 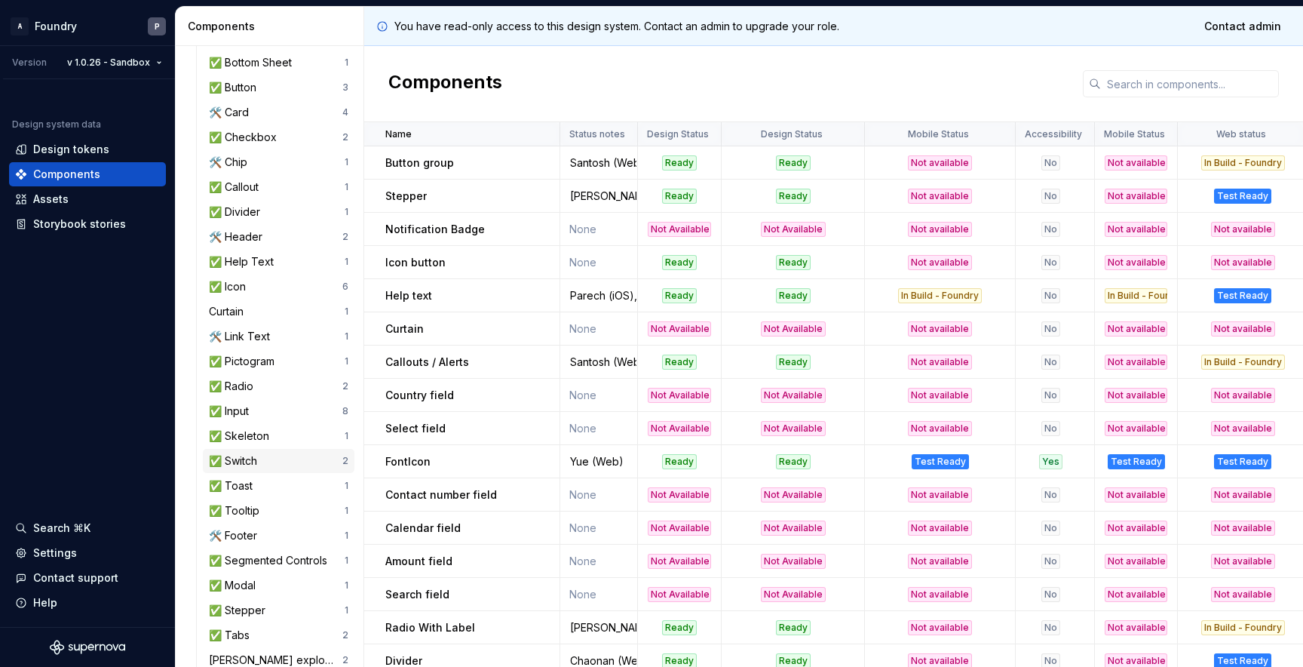 What do you see at coordinates (278, 112) in the screenshot?
I see `a: 🛠️ Card4` at bounding box center [278, 112].